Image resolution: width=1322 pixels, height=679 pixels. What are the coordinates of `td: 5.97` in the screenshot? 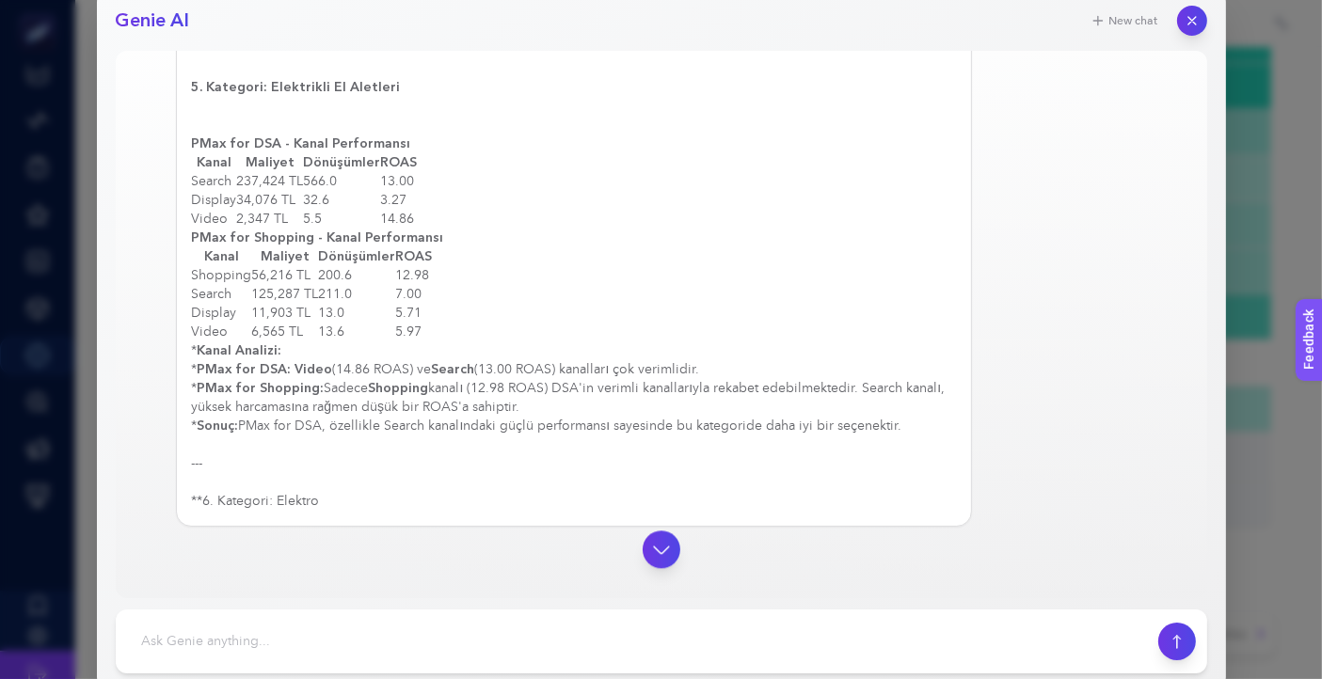 It's located at (414, 332).